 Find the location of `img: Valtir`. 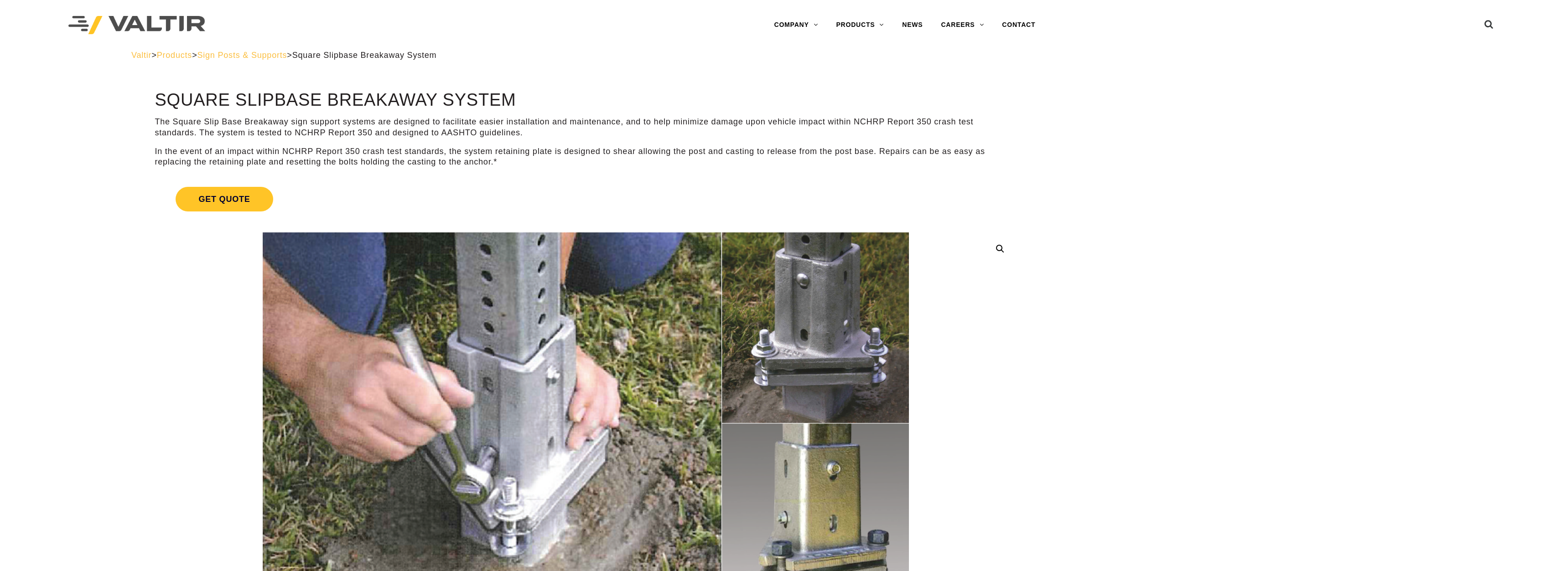

img: Valtir is located at coordinates (137, 25).